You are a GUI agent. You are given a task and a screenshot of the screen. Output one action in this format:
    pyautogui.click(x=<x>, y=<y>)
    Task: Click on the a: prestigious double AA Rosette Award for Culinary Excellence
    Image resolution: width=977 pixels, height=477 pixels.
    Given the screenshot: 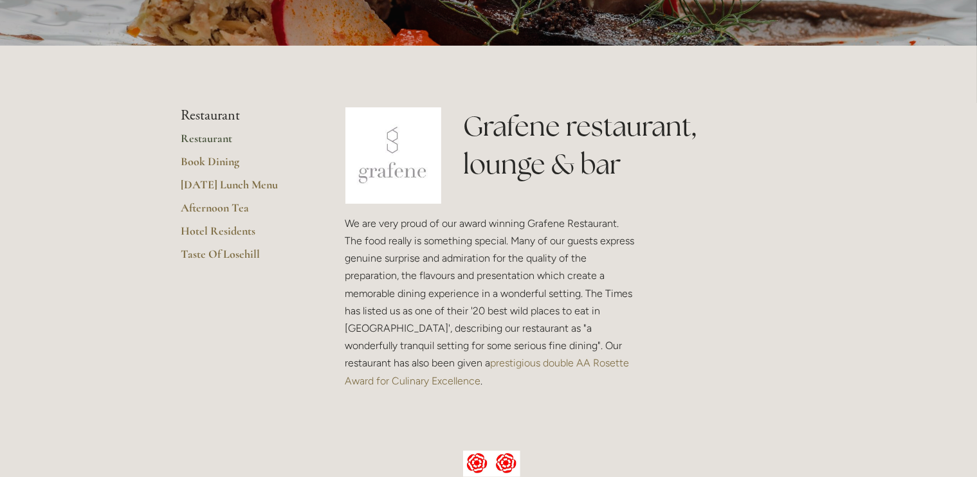 What is the action you would take?
    pyautogui.click(x=489, y=372)
    